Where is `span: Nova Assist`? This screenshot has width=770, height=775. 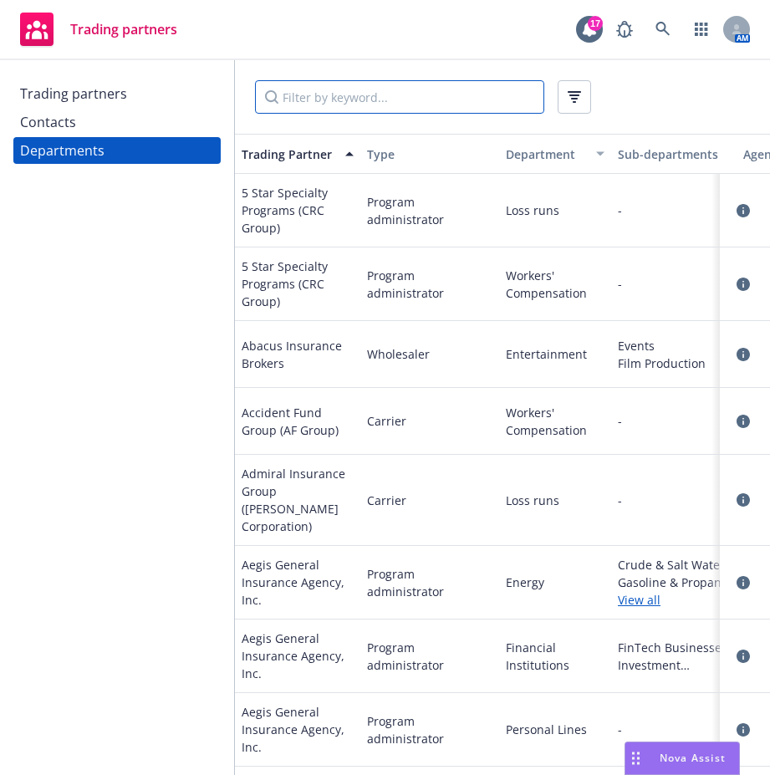 span: Nova Assist is located at coordinates (692, 757).